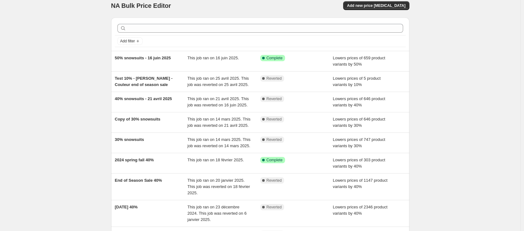  I want to click on span: This job ran on 20 janvier 2025. This job was reverted on 18 février 2025., so click(219, 187).